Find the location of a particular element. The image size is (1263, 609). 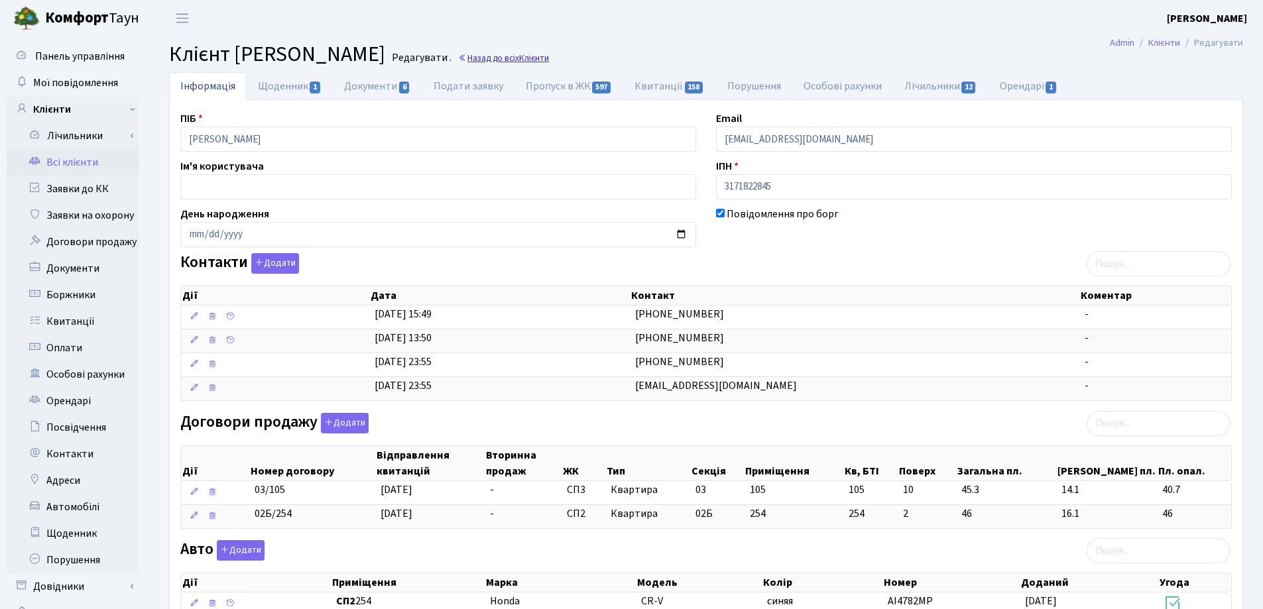

span: 16.1 is located at coordinates (1107, 514).